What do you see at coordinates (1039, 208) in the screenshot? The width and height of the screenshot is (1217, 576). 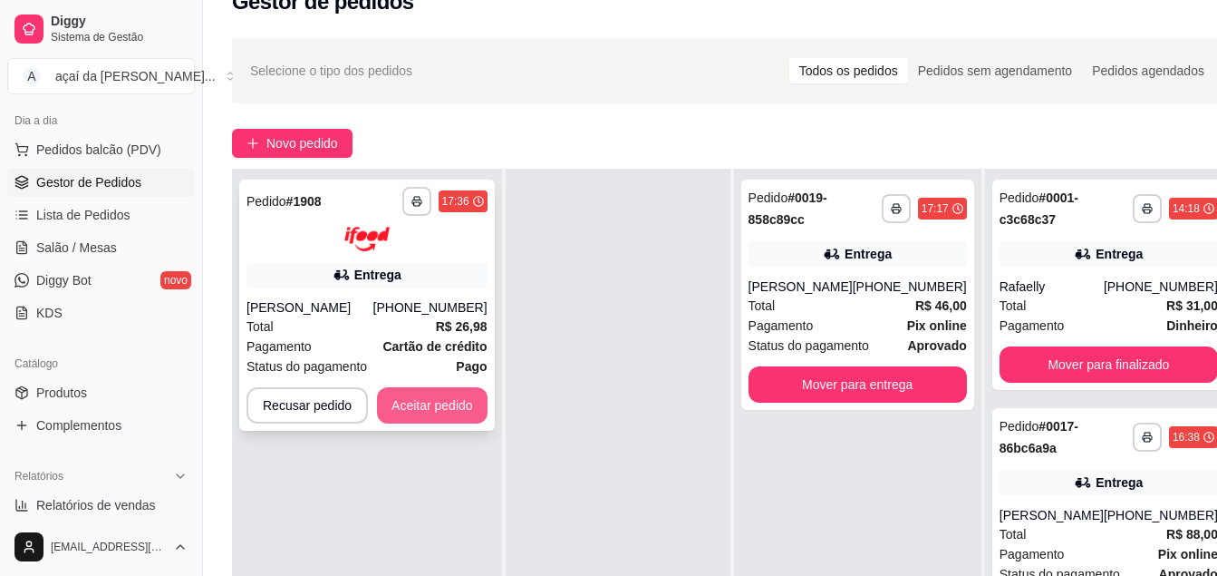 I see `strong: # 0001-c3c68c37` at bounding box center [1039, 208].